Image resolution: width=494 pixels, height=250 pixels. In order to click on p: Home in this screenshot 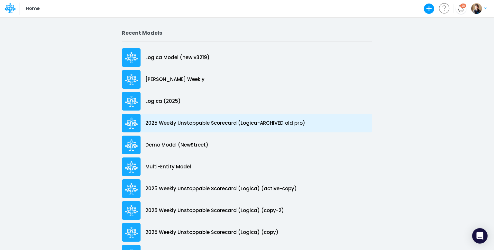, I will do `click(32, 9)`.